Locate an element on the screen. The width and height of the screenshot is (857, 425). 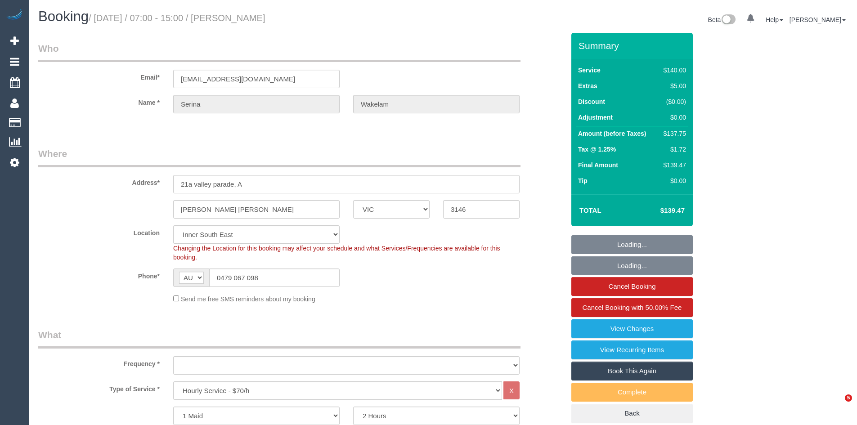
h4: $139.47 is located at coordinates (659, 211).